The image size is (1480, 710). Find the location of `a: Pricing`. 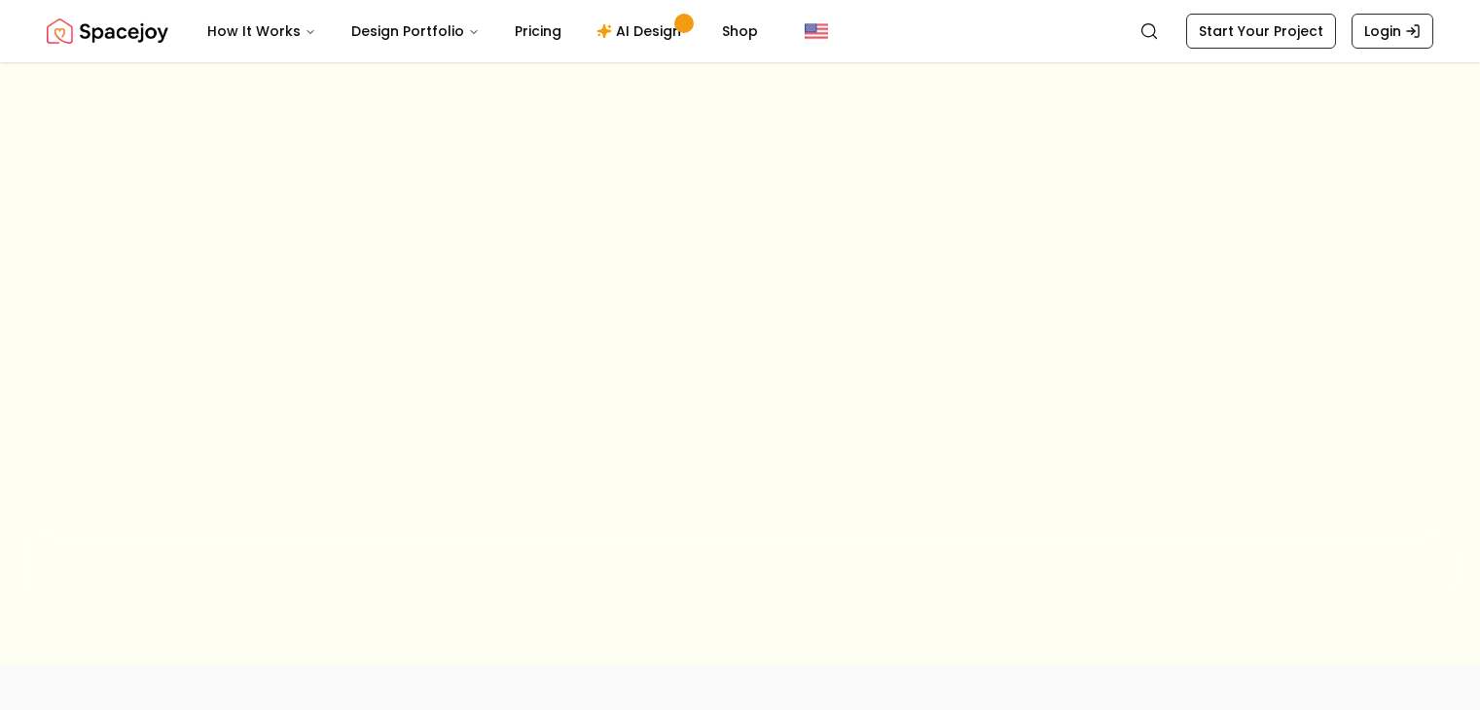

a: Pricing is located at coordinates (538, 31).